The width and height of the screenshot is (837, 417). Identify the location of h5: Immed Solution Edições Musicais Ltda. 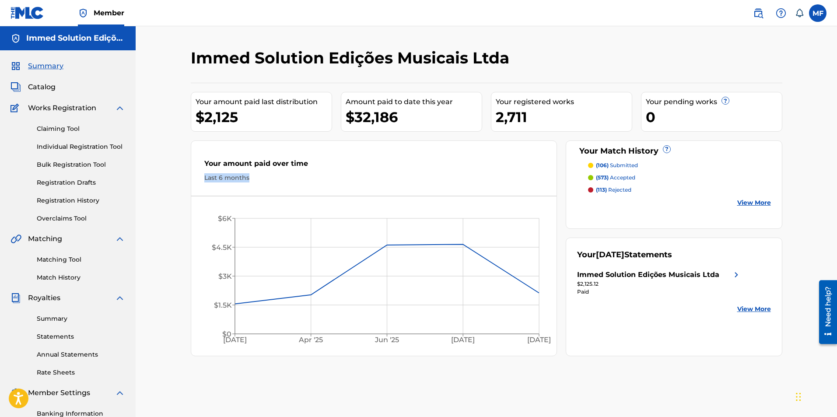
(76, 38).